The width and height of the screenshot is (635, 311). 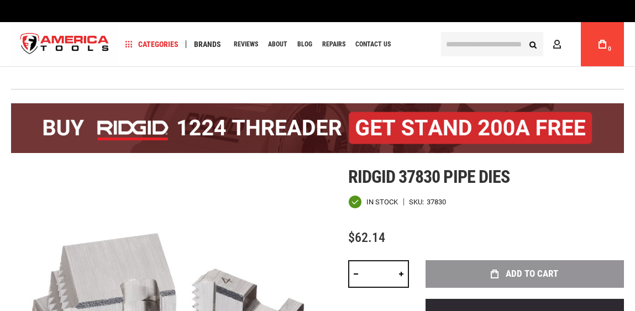 What do you see at coordinates (152, 44) in the screenshot?
I see `a: Categories` at bounding box center [152, 44].